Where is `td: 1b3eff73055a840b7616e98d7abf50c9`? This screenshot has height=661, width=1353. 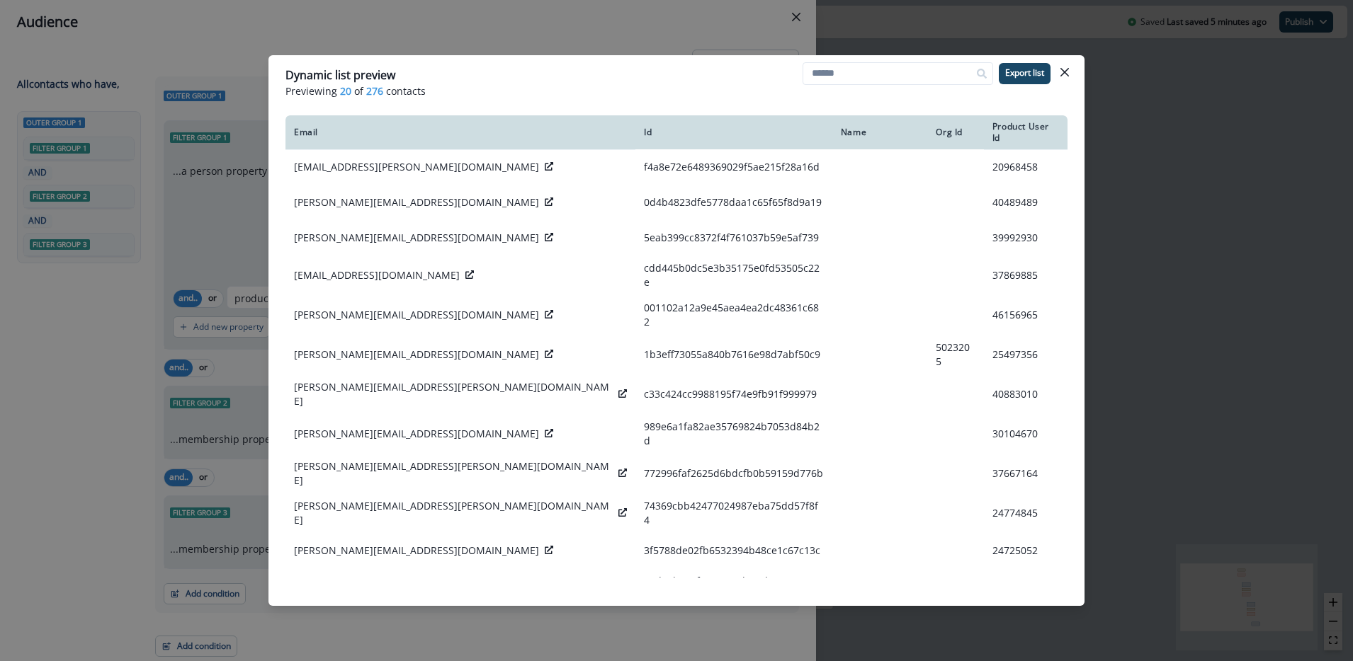 td: 1b3eff73055a840b7616e98d7abf50c9 is located at coordinates (734, 355).